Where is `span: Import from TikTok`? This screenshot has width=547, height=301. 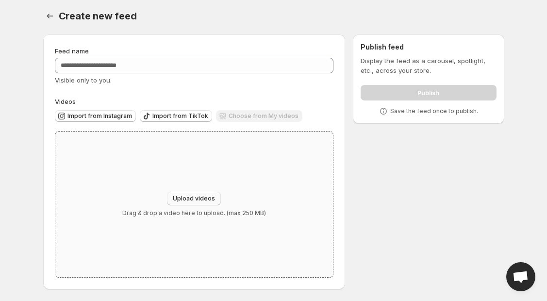
span: Import from TikTok is located at coordinates (180, 116).